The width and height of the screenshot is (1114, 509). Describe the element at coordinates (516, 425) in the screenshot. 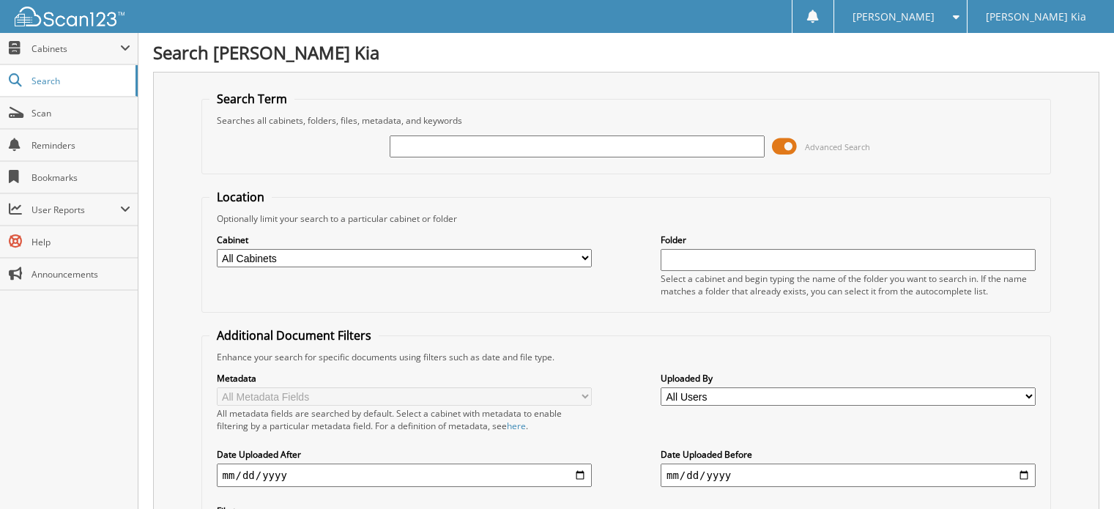

I see `a: here` at that location.